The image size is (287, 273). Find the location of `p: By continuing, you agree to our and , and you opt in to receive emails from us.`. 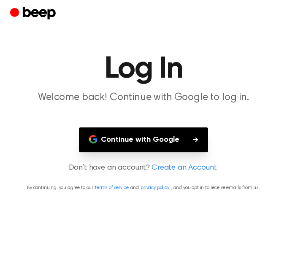

p: By continuing, you agree to our and , and you opt in to receive emails from us. is located at coordinates (144, 188).